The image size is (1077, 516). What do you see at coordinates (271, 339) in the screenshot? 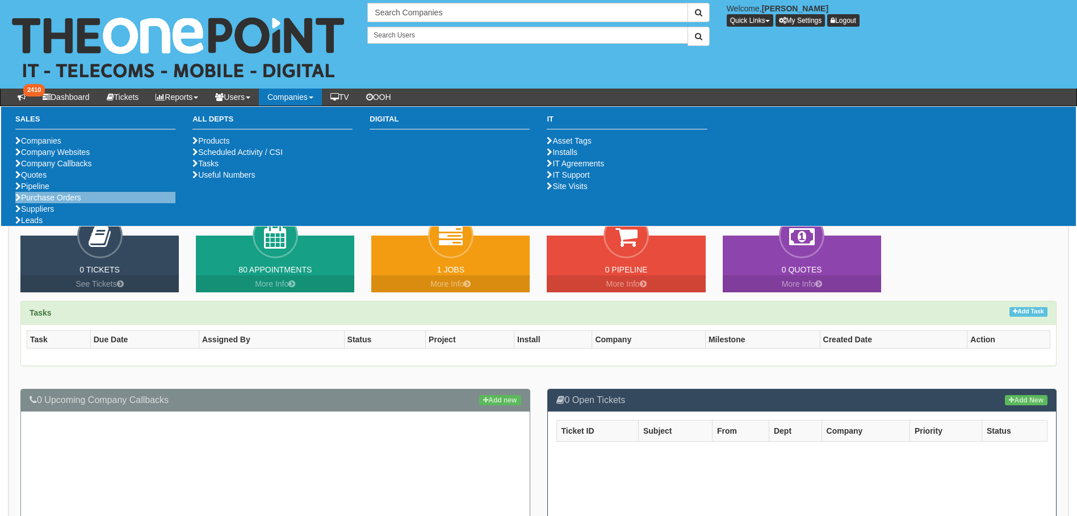
I see `th: Assigned By` at bounding box center [271, 339].